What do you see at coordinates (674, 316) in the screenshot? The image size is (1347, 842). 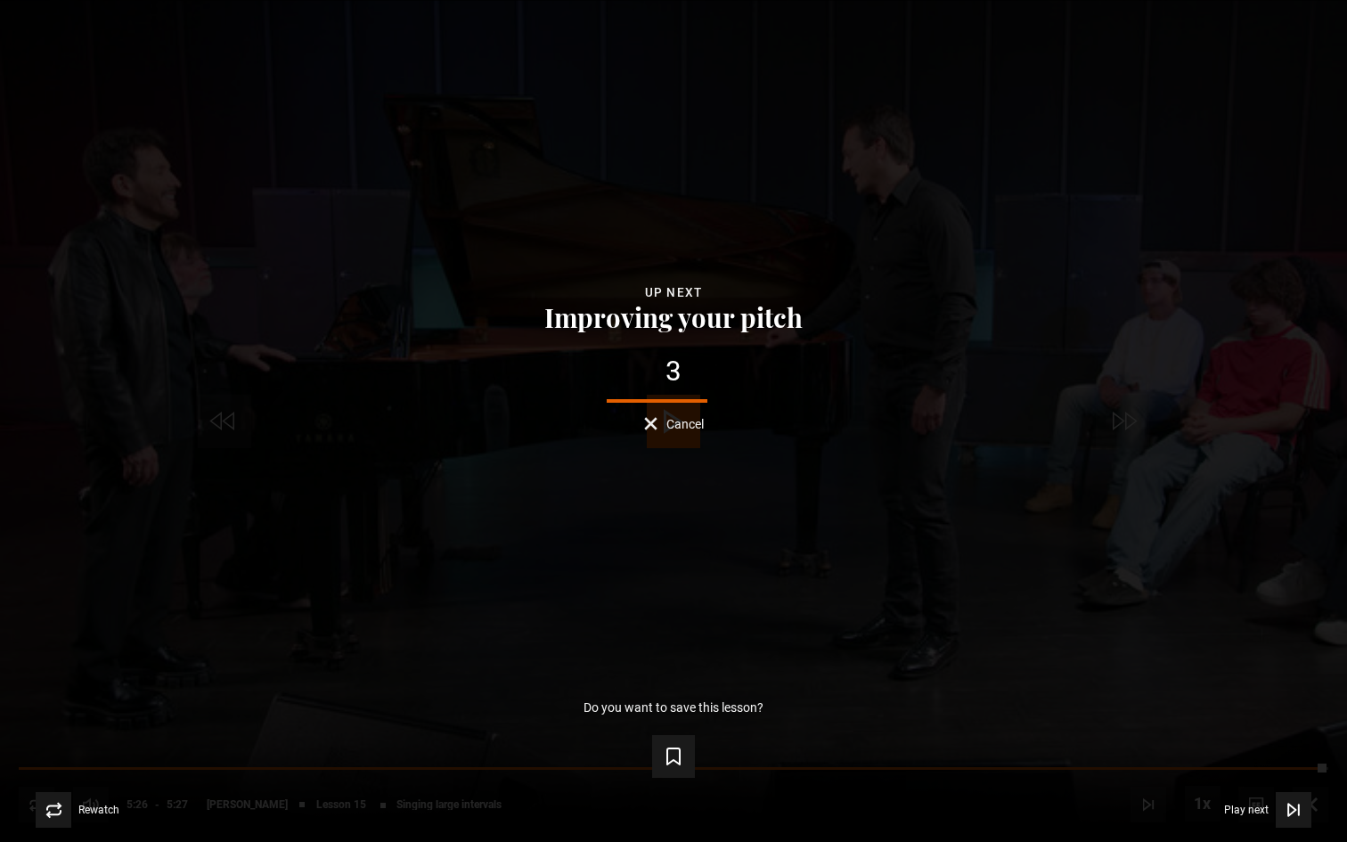 I see `button: Improving your pitch` at bounding box center [674, 316].